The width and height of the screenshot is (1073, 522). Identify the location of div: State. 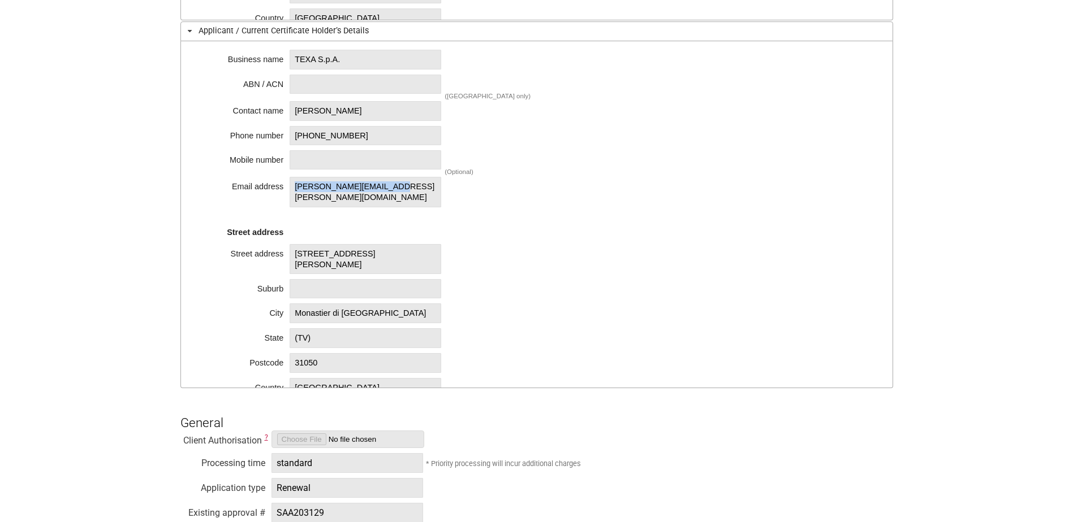
(241, 336).